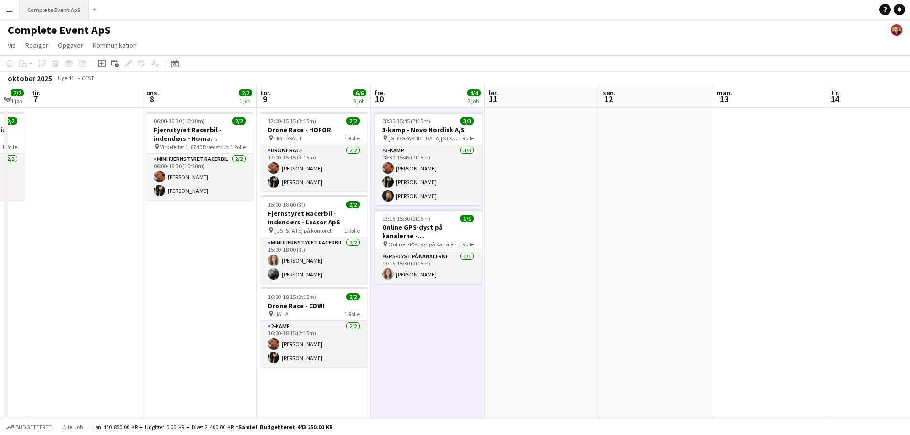 Image resolution: width=910 pixels, height=435 pixels. Describe the element at coordinates (285, 427) in the screenshot. I see `span: Samlet budgetteret 443 250.00 KR` at that location.